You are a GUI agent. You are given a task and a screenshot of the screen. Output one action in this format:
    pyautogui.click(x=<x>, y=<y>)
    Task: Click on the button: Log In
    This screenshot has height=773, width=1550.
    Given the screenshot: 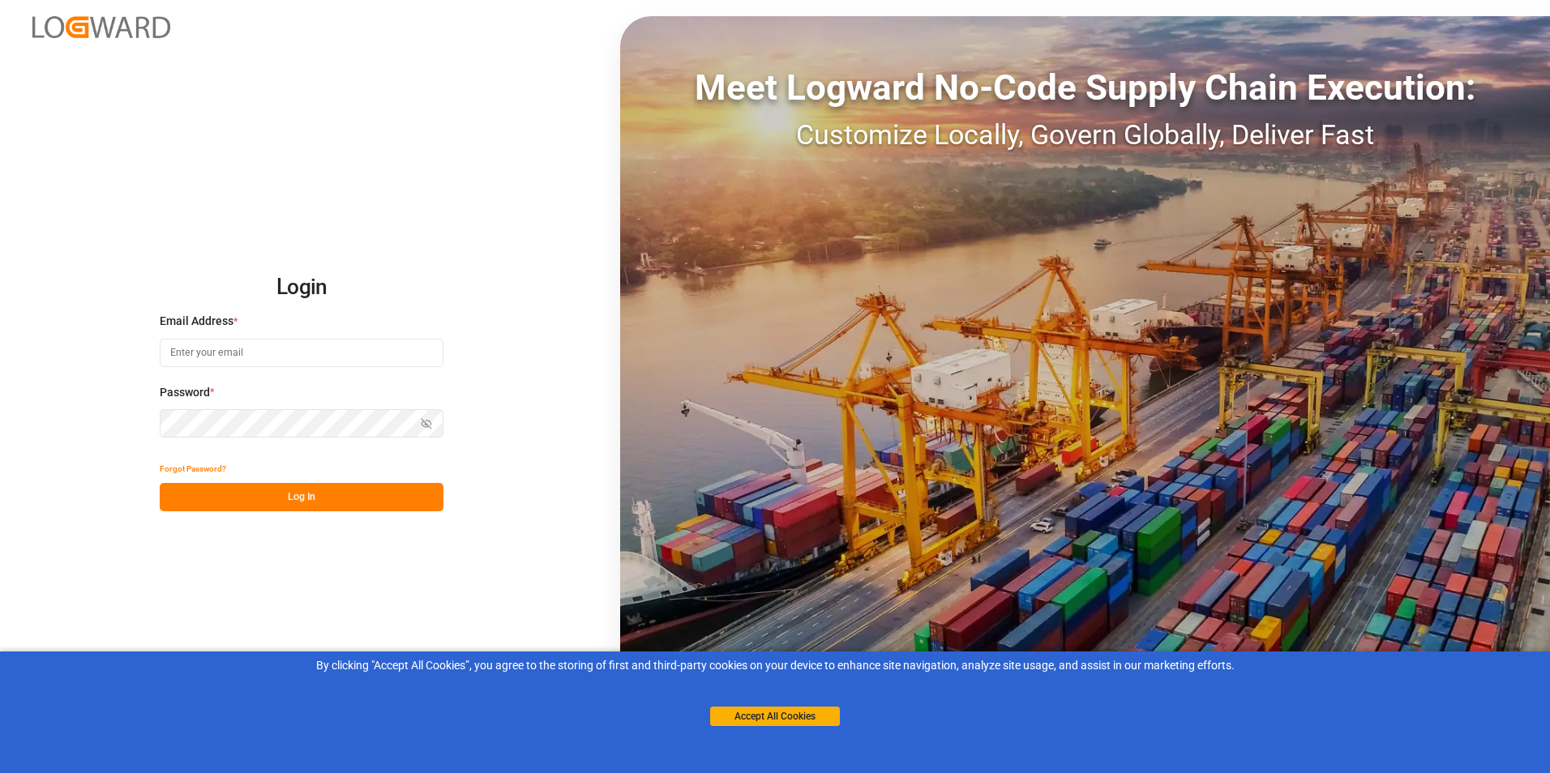 What is the action you would take?
    pyautogui.click(x=302, y=497)
    